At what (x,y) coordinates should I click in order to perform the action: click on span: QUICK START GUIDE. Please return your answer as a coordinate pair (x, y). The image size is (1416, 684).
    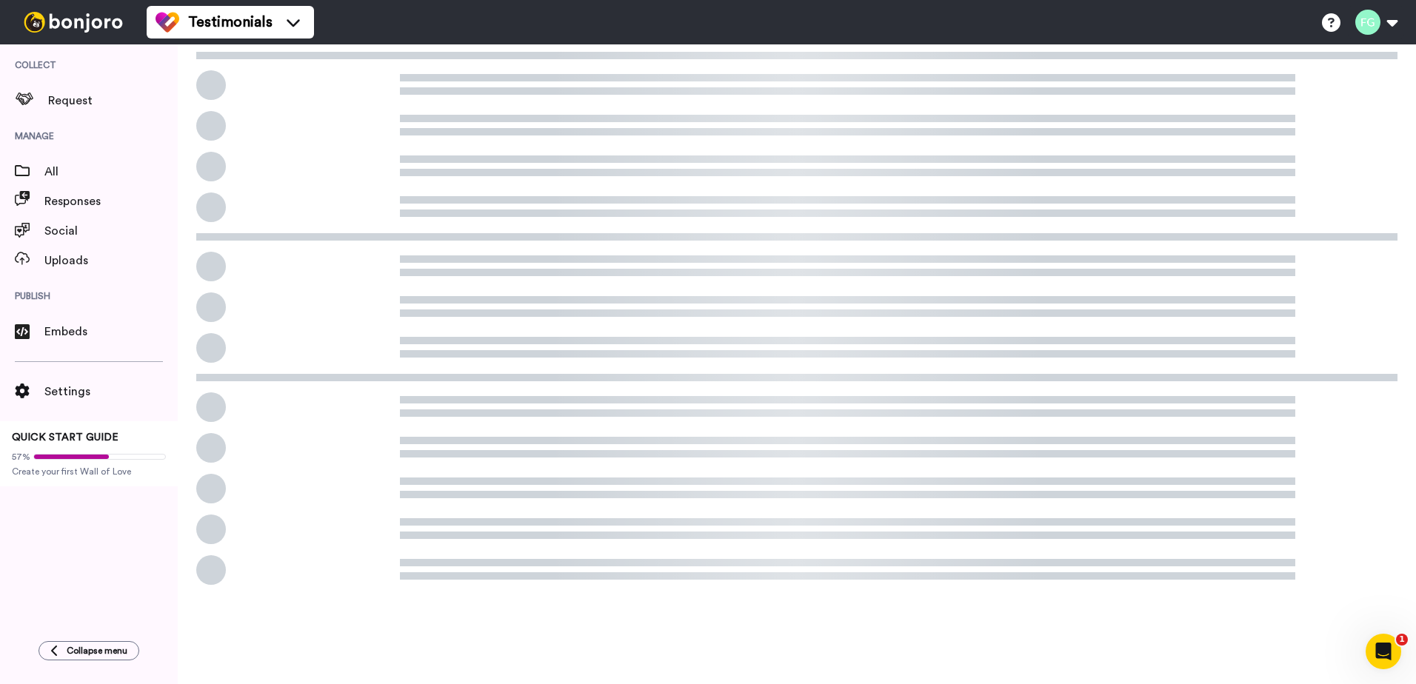
    Looking at the image, I should click on (65, 438).